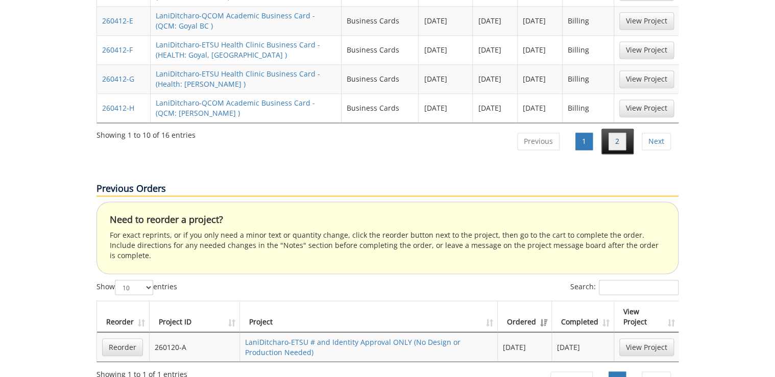 This screenshot has height=377, width=775. I want to click on select: Showentries, so click(134, 287).